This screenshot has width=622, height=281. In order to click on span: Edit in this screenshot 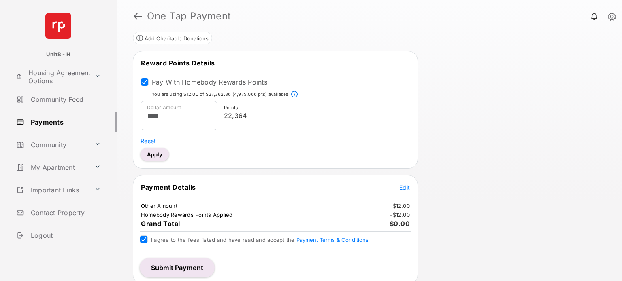, I will do `click(405, 188)`.